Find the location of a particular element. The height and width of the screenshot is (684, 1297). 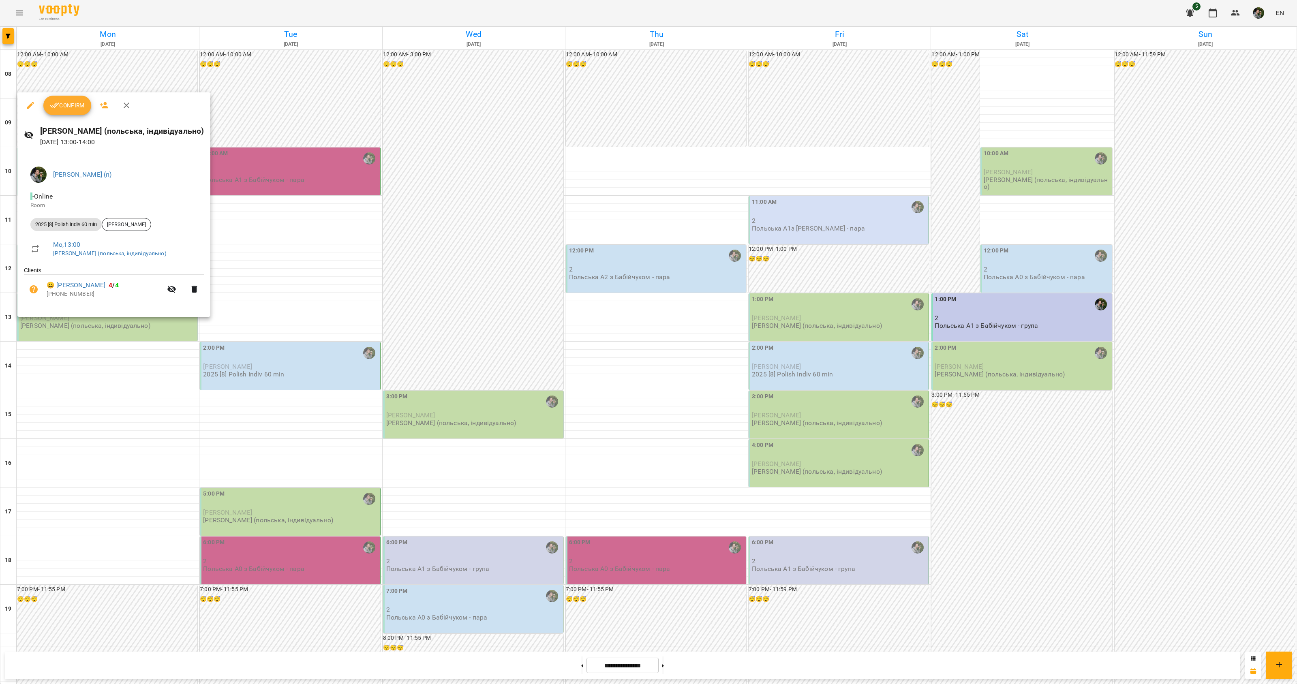

p: Room is located at coordinates (114, 205).